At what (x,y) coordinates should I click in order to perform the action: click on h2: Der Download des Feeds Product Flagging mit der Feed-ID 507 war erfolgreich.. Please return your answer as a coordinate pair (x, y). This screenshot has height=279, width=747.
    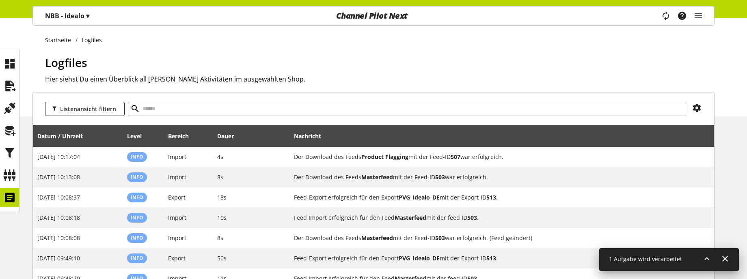
    Looking at the image, I should click on (494, 157).